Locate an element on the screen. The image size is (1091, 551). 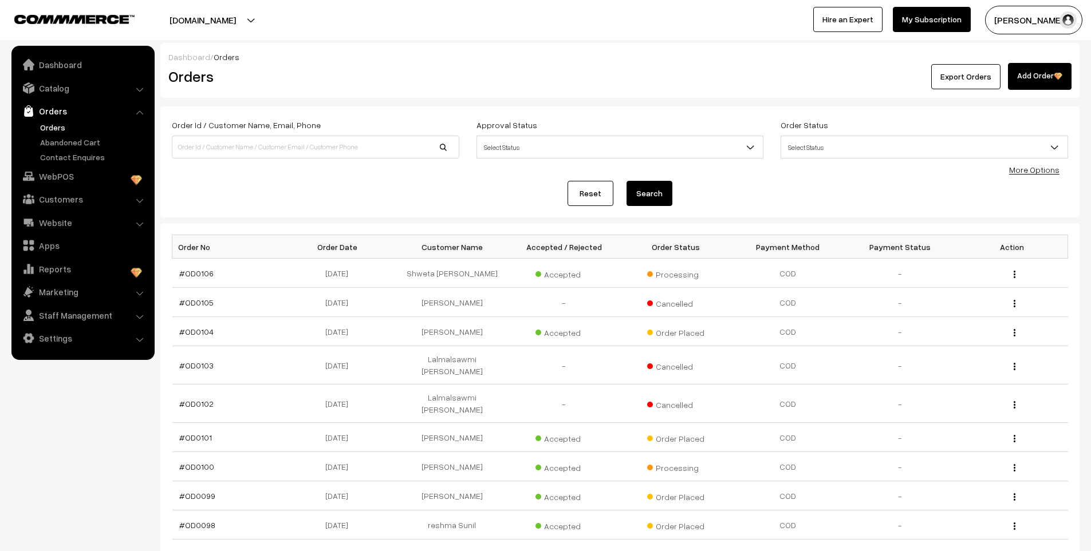
a: Abandoned Cart is located at coordinates (94, 142).